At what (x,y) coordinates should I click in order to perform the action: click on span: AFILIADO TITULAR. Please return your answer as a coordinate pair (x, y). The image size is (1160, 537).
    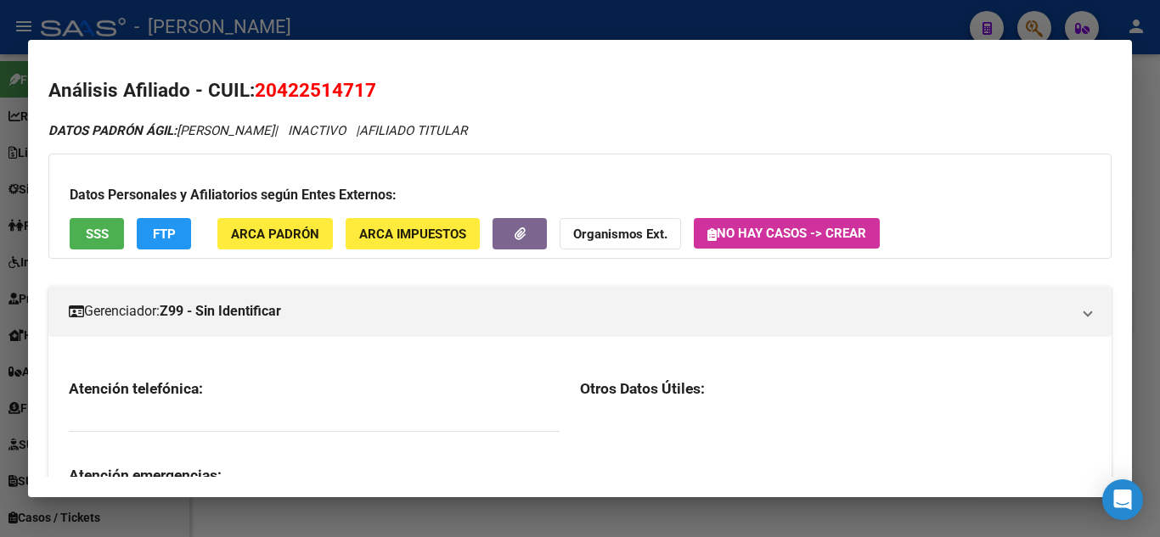
    Looking at the image, I should click on (413, 131).